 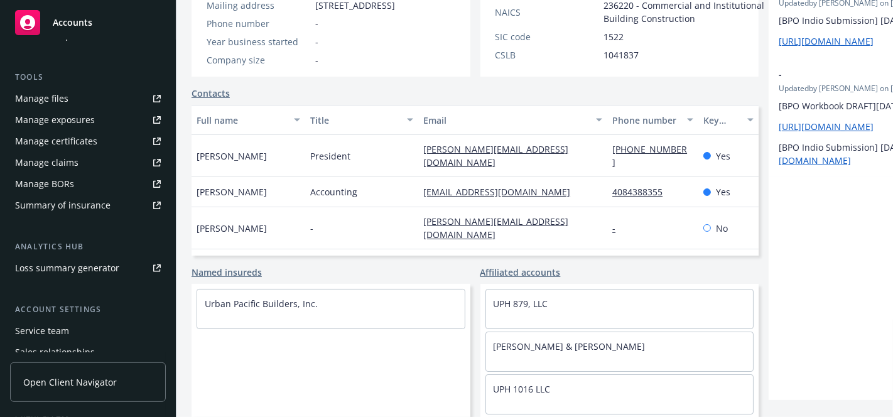 I want to click on button: Phone number, so click(x=653, y=120).